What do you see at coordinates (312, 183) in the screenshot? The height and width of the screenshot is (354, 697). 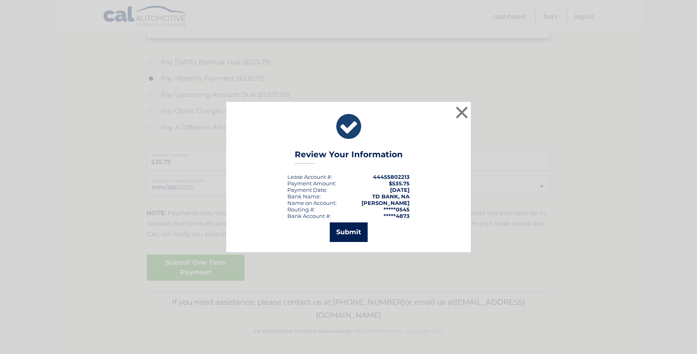 I see `div: Payment Amount:` at bounding box center [312, 183].